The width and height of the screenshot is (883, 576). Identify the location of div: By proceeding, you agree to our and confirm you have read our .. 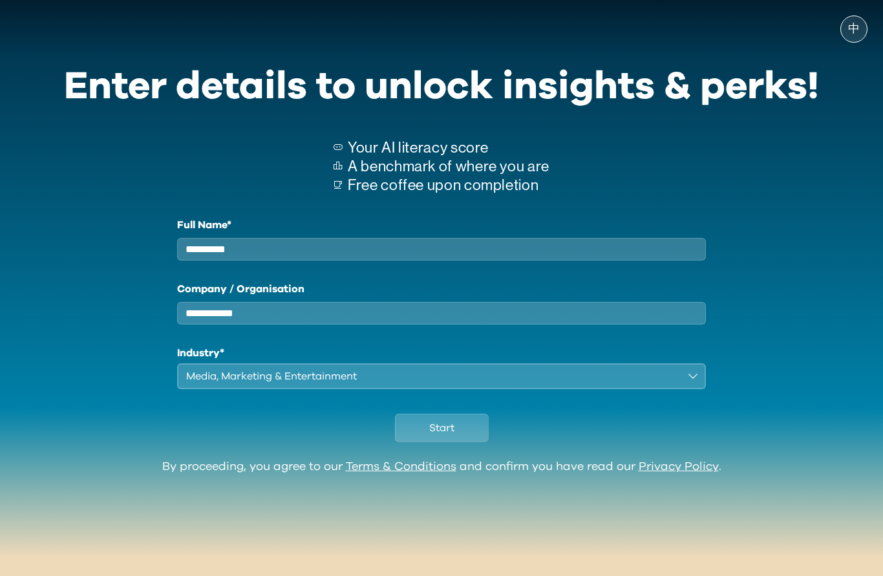
(442, 467).